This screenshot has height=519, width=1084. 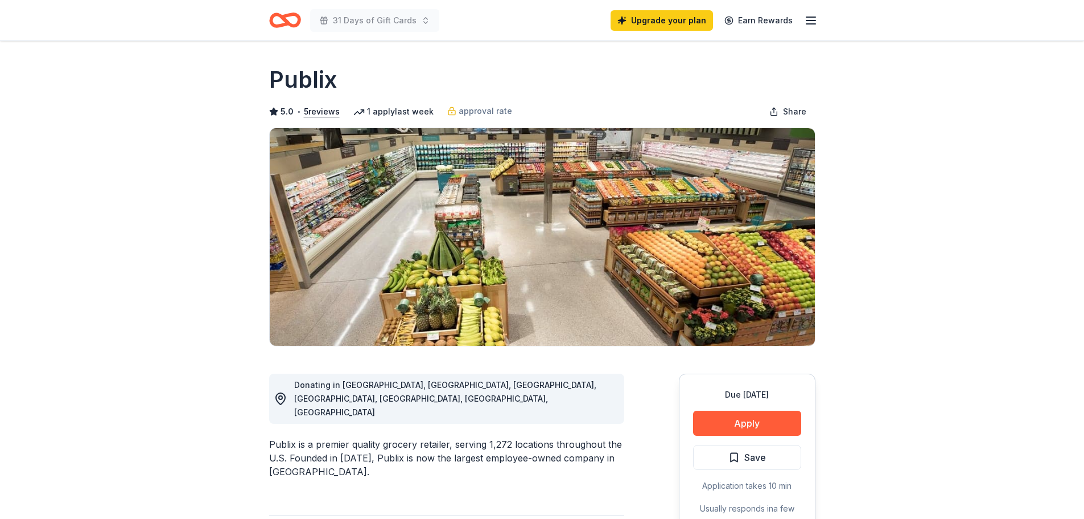 I want to click on img: Image for Publix, so click(x=542, y=237).